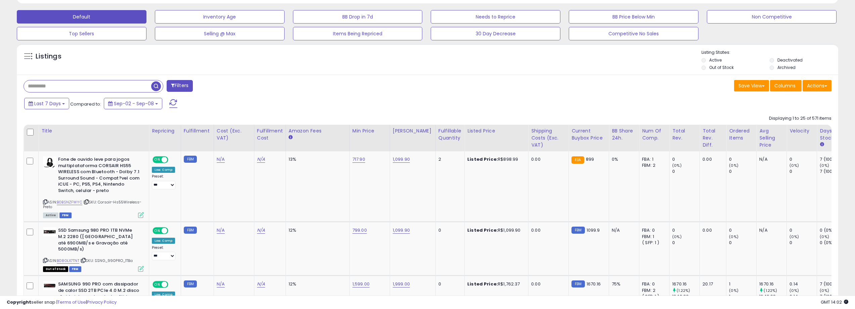 The width and height of the screenshot is (855, 309). What do you see at coordinates (653, 243) in the screenshot?
I see `div: ( SFP: 1 )` at bounding box center [653, 243].